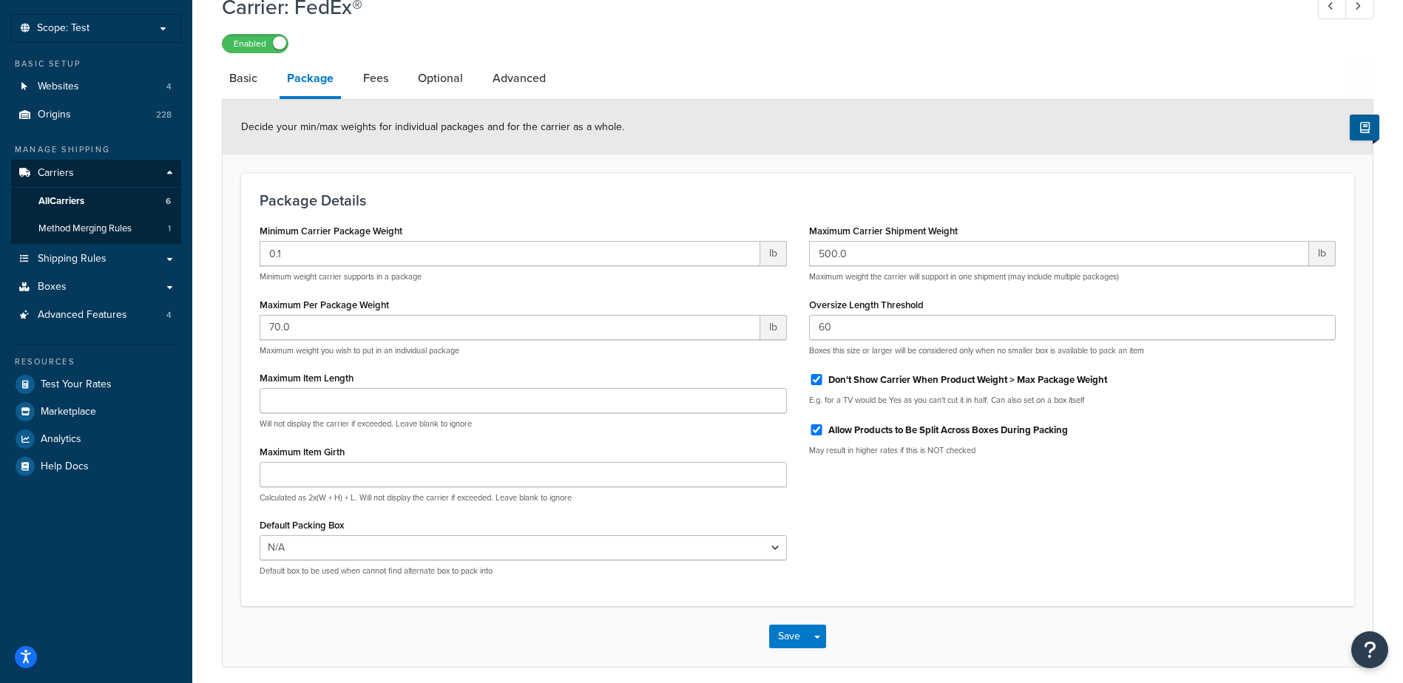  I want to click on label: Maximum Per Package Weight, so click(324, 305).